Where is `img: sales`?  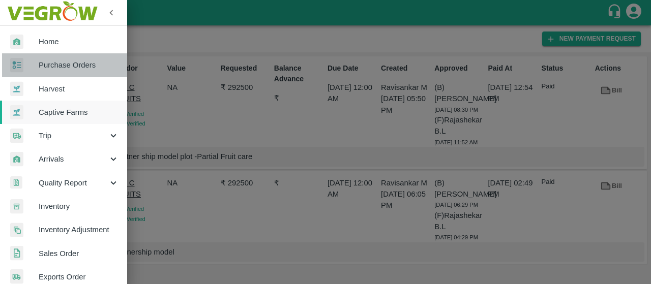 img: sales is located at coordinates (17, 253).